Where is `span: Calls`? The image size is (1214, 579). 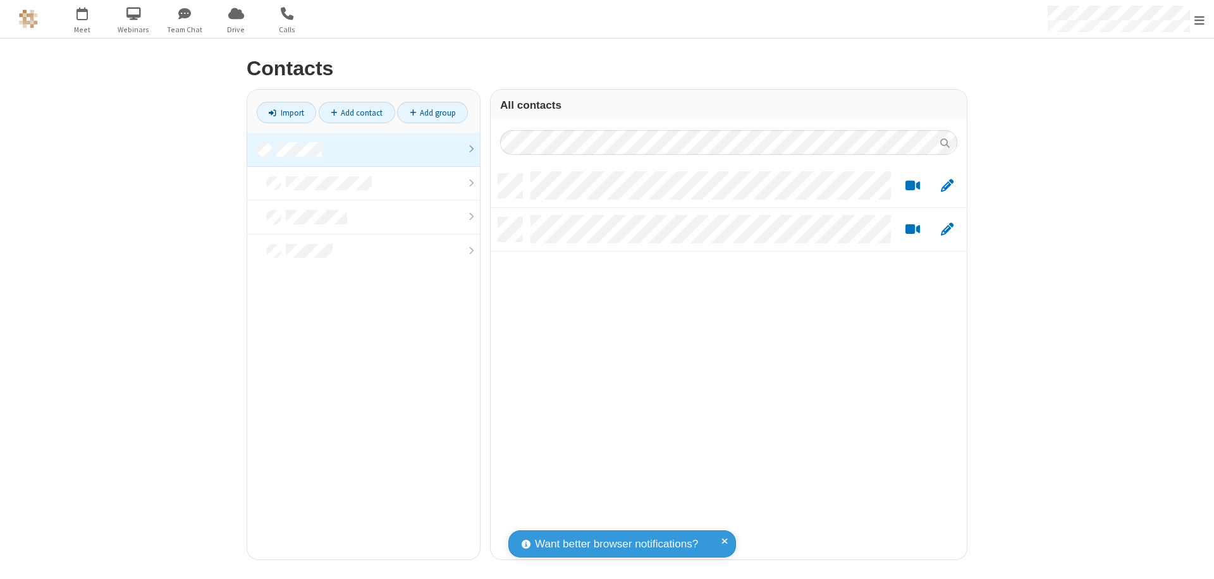
span: Calls is located at coordinates (287, 30).